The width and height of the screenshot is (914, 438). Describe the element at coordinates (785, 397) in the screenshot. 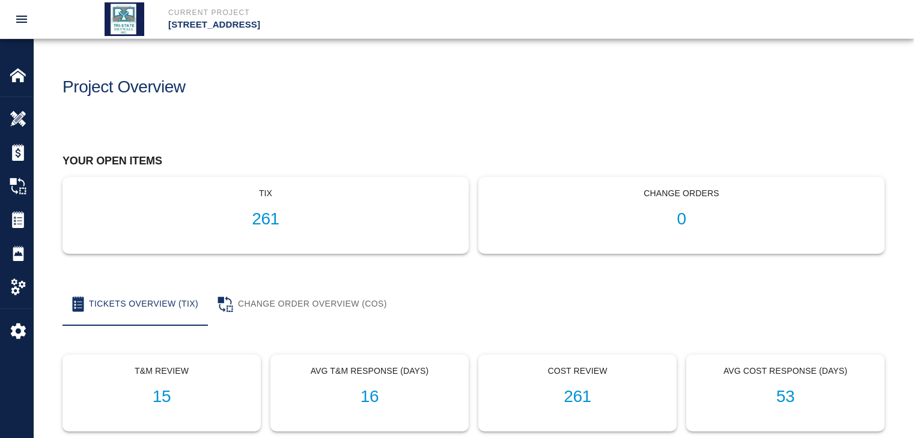

I see `h1: 53` at that location.